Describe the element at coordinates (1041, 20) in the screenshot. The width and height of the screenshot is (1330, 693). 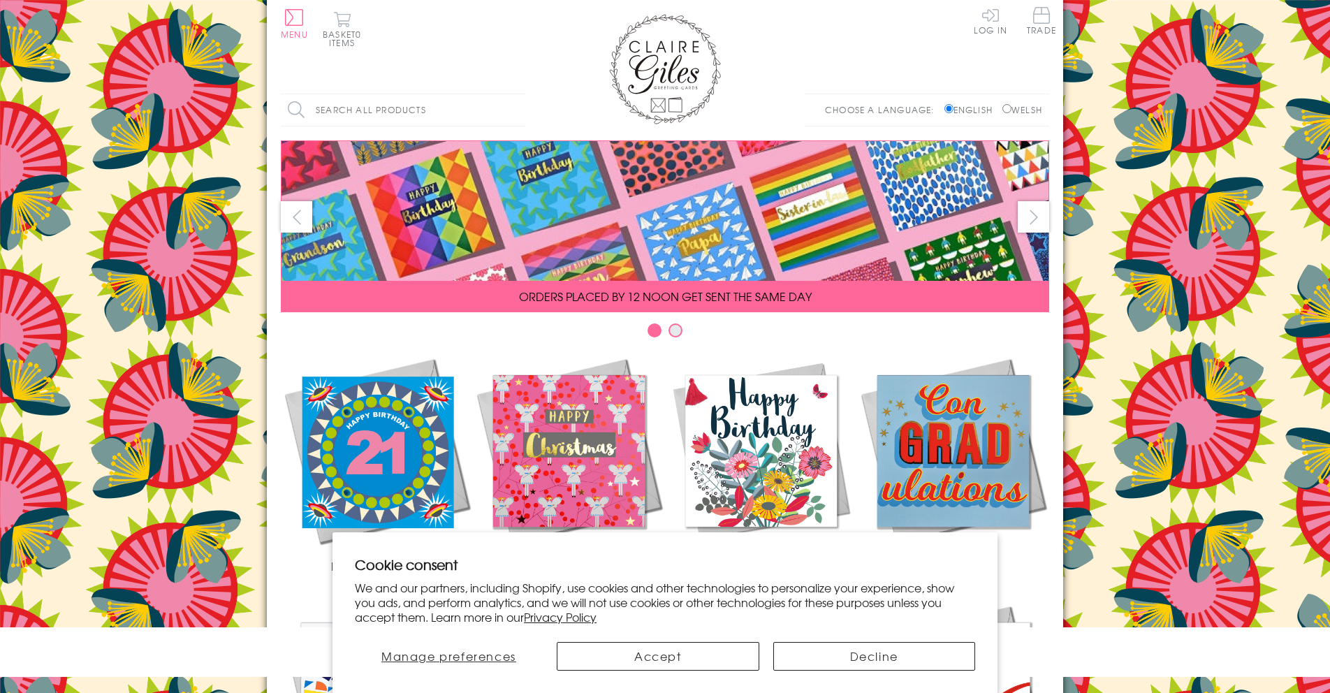
I see `span: Trade` at that location.